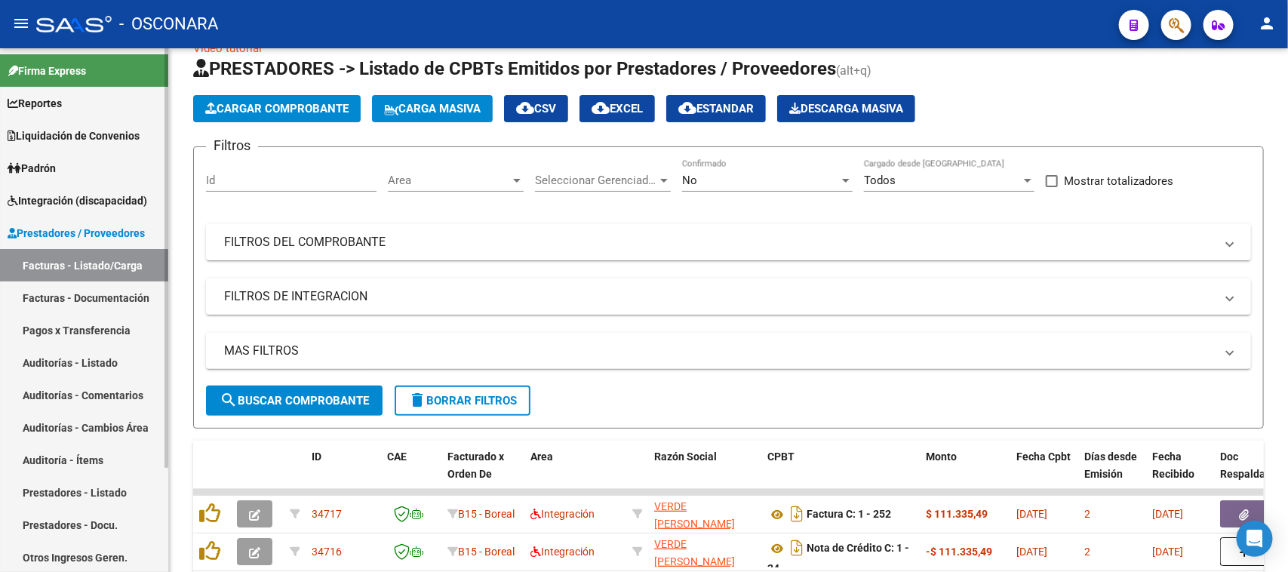 The image size is (1288, 572). What do you see at coordinates (32, 168) in the screenshot?
I see `span: Padrón` at bounding box center [32, 168].